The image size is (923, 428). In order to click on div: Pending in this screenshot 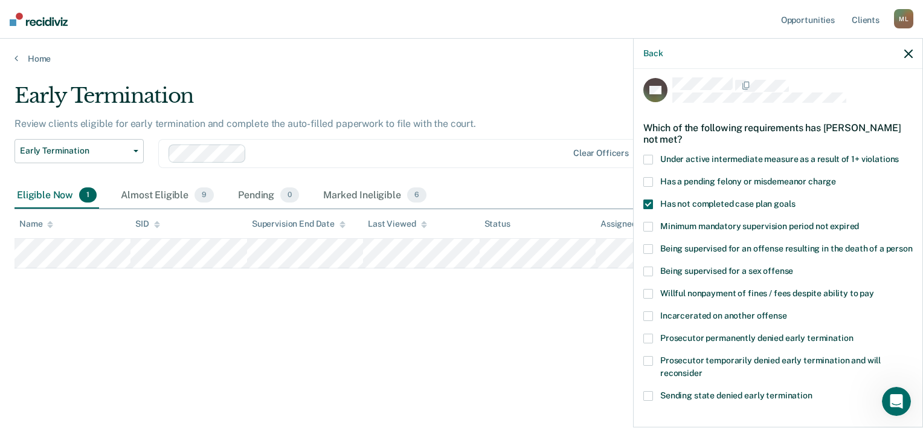, I will do `click(268, 196)`.